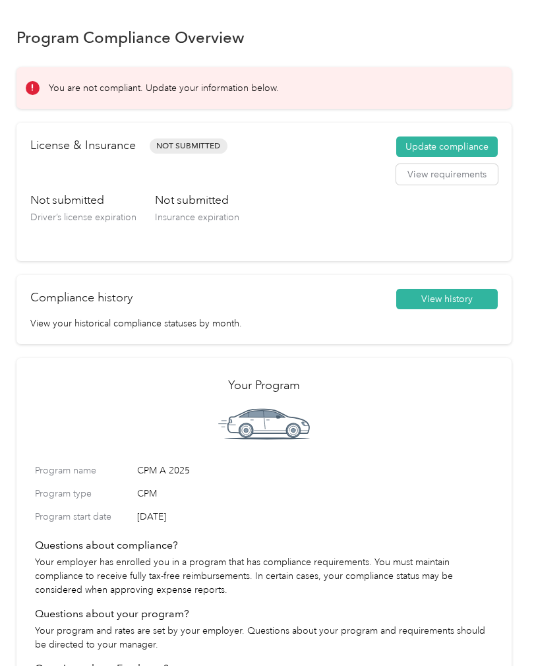  What do you see at coordinates (130, 37) in the screenshot?
I see `h1: Program Compliance Overview` at bounding box center [130, 37].